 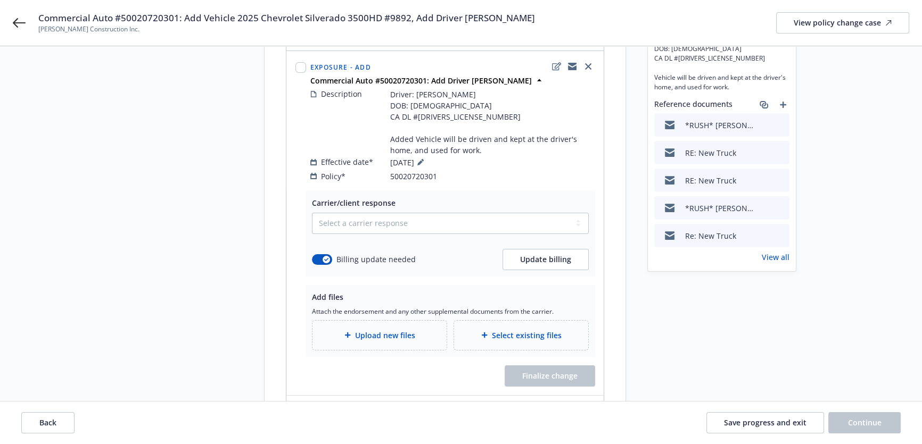 I want to click on span: Effective date*, so click(x=347, y=162).